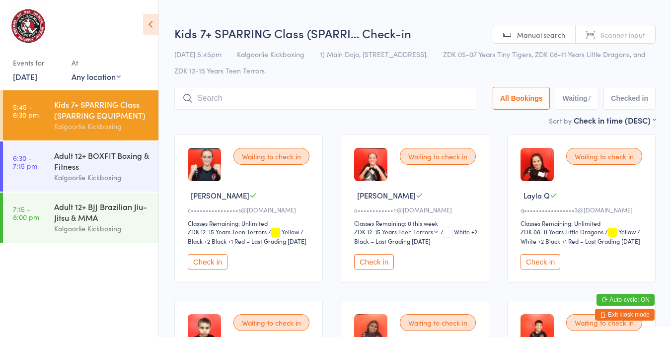  What do you see at coordinates (629, 98) in the screenshot?
I see `button: Checked in` at bounding box center [629, 98].